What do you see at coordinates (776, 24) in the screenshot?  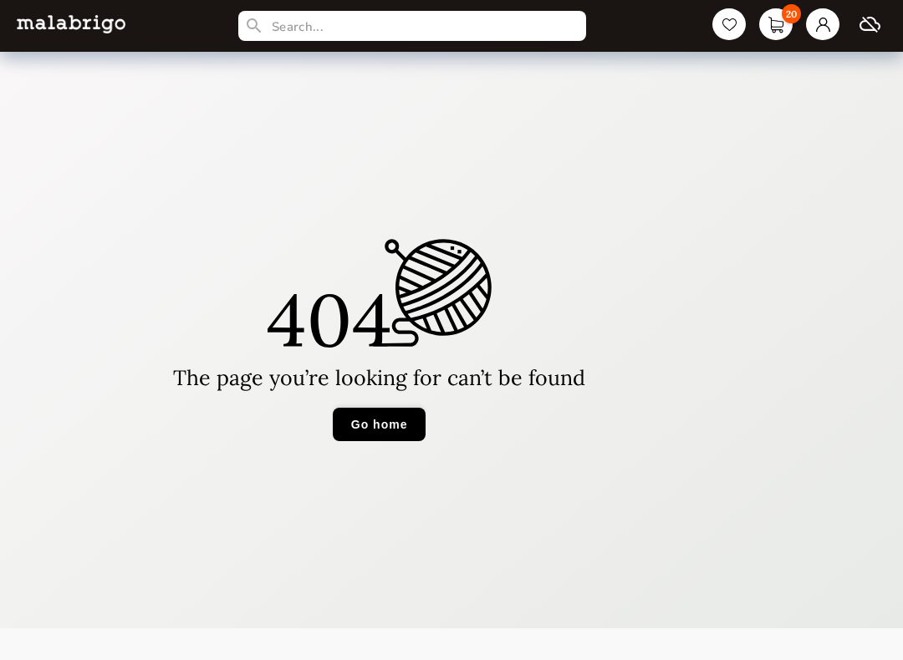 I see `a: 20` at bounding box center [776, 24].